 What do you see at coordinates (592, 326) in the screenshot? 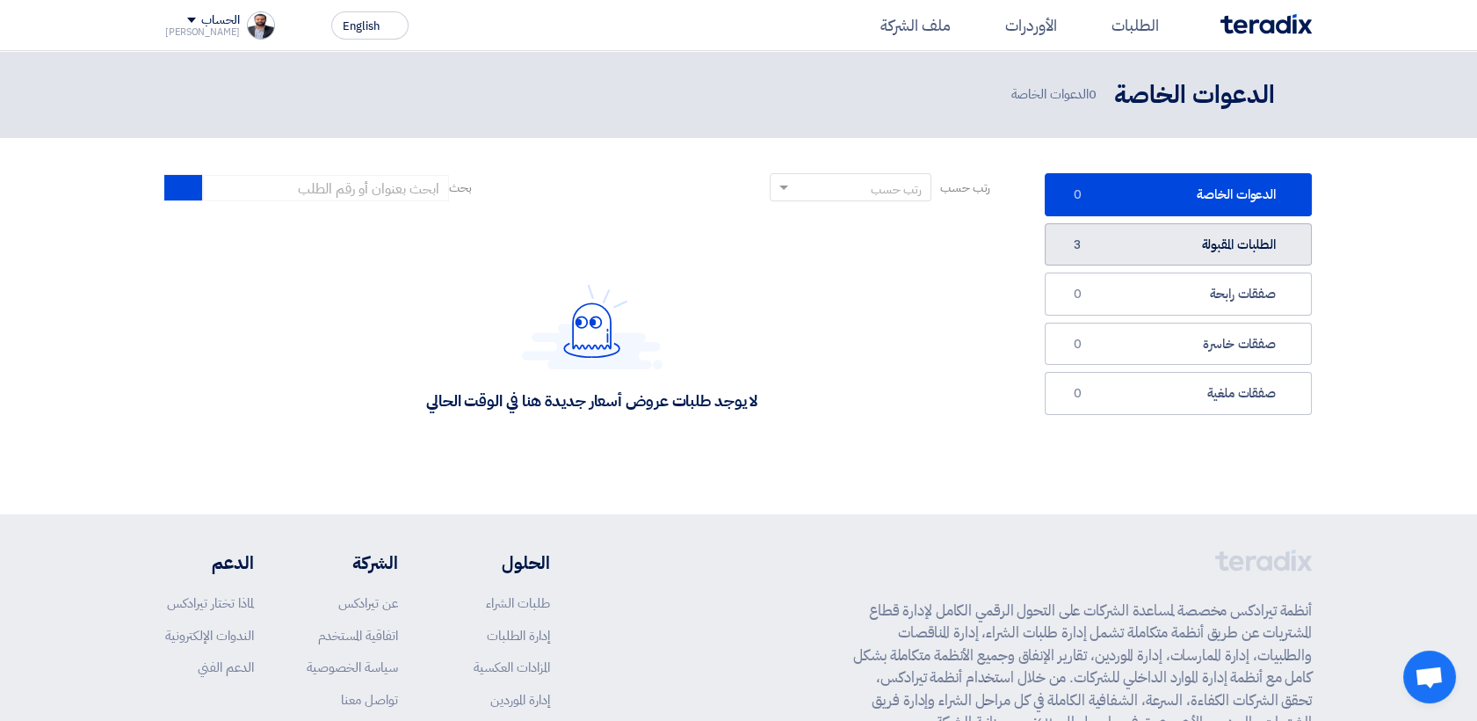
I see `img: Hello` at bounding box center [592, 326].